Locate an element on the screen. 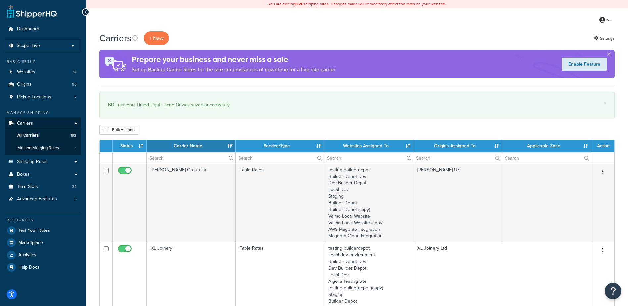 This screenshot has width=628, height=306. span: 2 is located at coordinates (76, 97).